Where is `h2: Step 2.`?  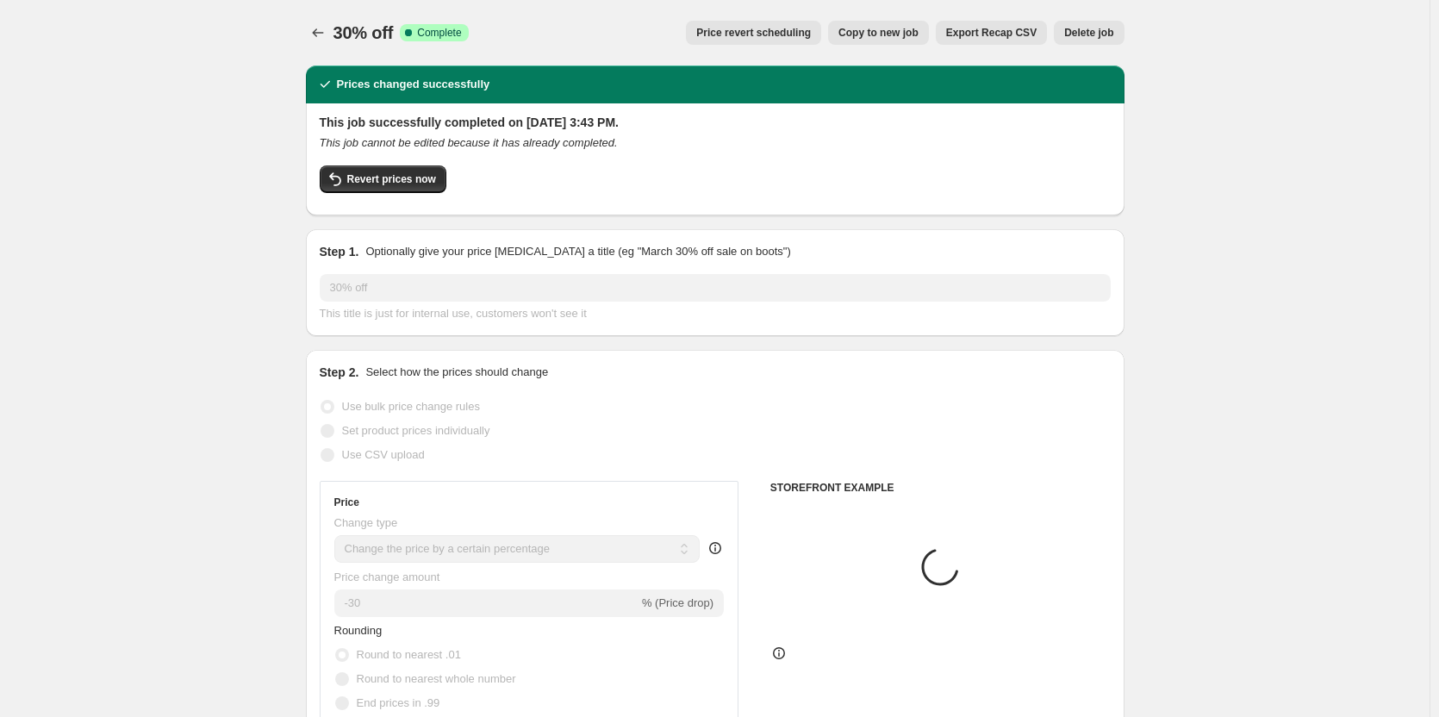 h2: Step 2. is located at coordinates (340, 372).